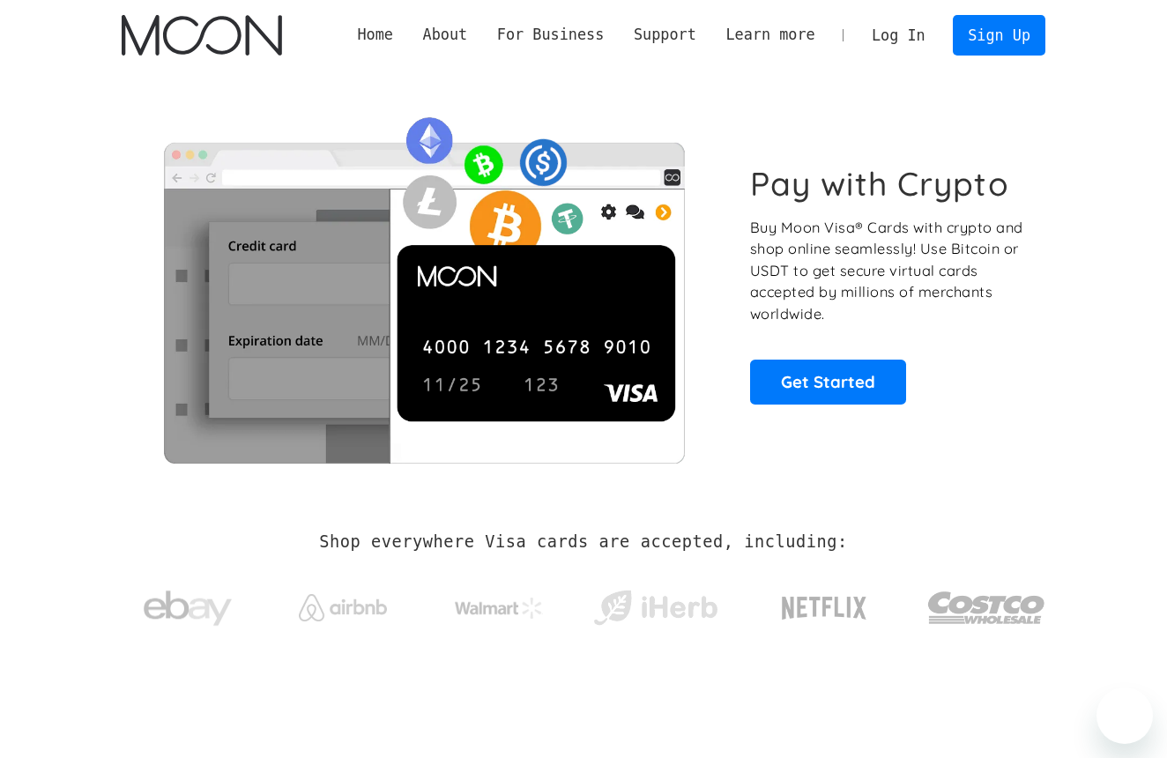 Image resolution: width=1167 pixels, height=758 pixels. Describe the element at coordinates (824, 608) in the screenshot. I see `img: Netflix` at that location.